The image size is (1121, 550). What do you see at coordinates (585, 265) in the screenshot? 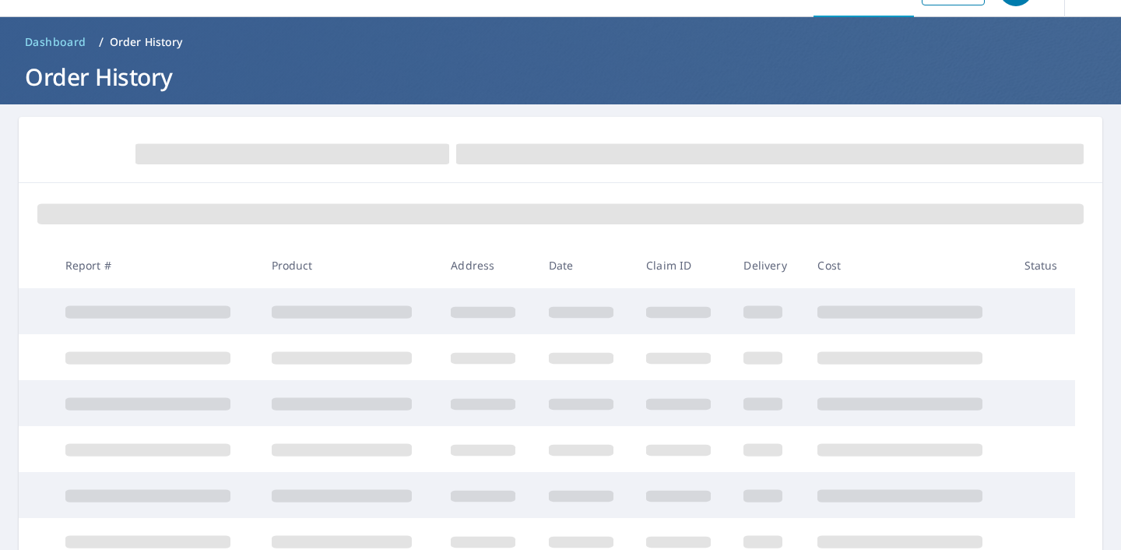
I see `th: Date` at bounding box center [585, 265].